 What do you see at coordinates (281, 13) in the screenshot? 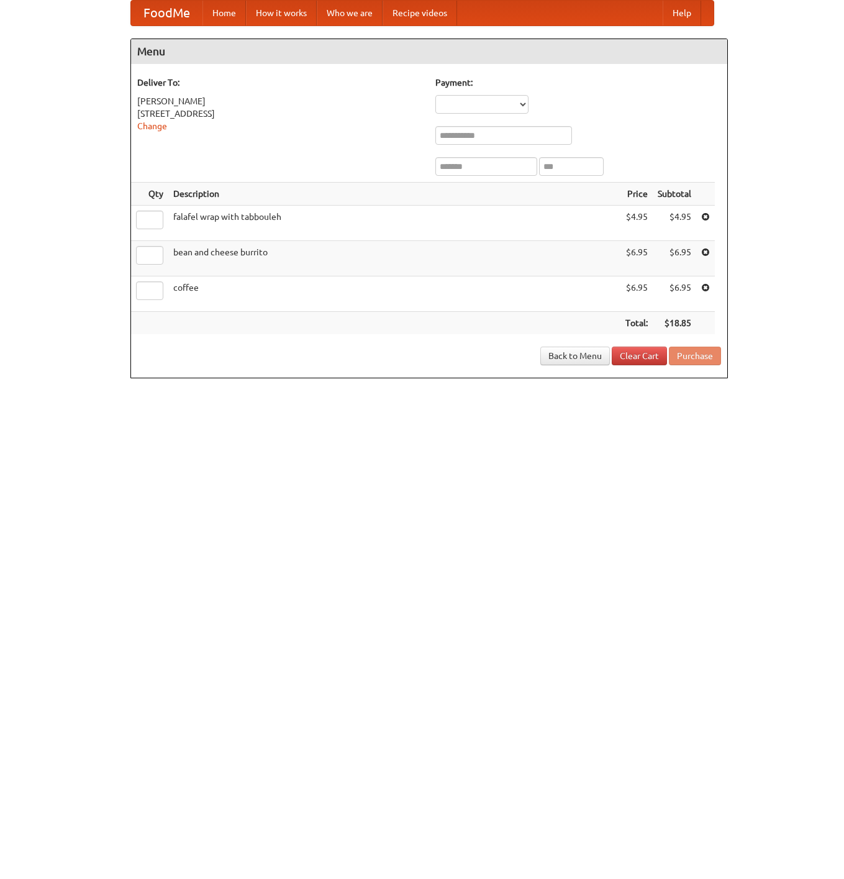
I see `a: How it works` at bounding box center [281, 13].